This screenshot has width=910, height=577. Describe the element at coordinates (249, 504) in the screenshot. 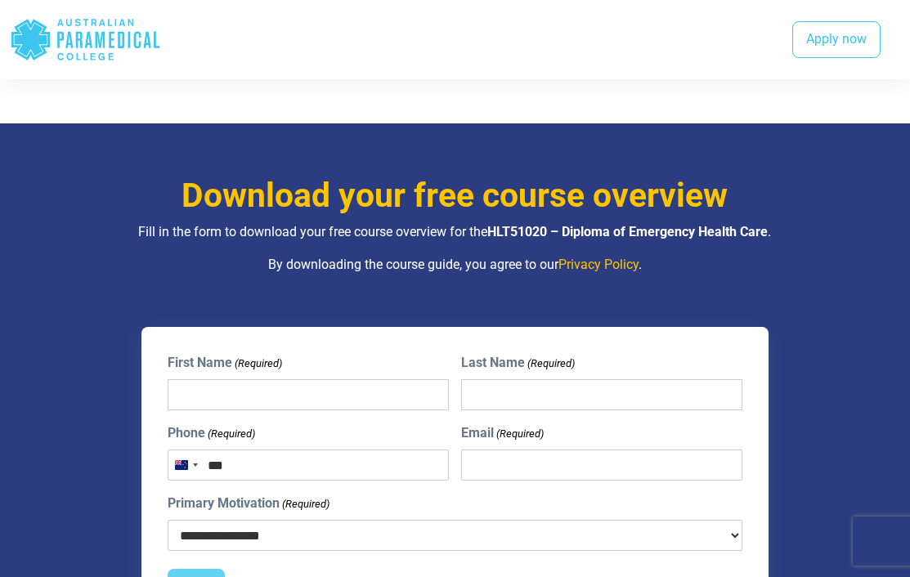

I see `label: Primary Motivation` at that location.